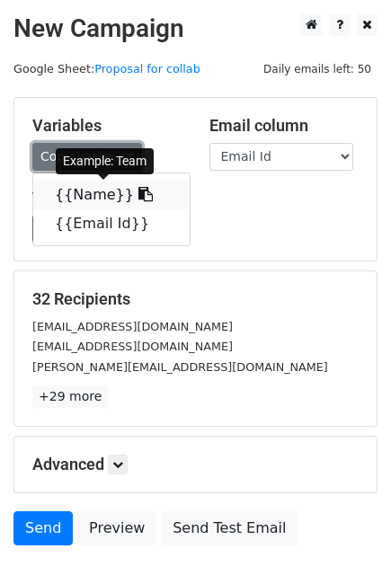 This screenshot has height=575, width=391. What do you see at coordinates (107, 126) in the screenshot?
I see `h5: Variables` at bounding box center [107, 126].